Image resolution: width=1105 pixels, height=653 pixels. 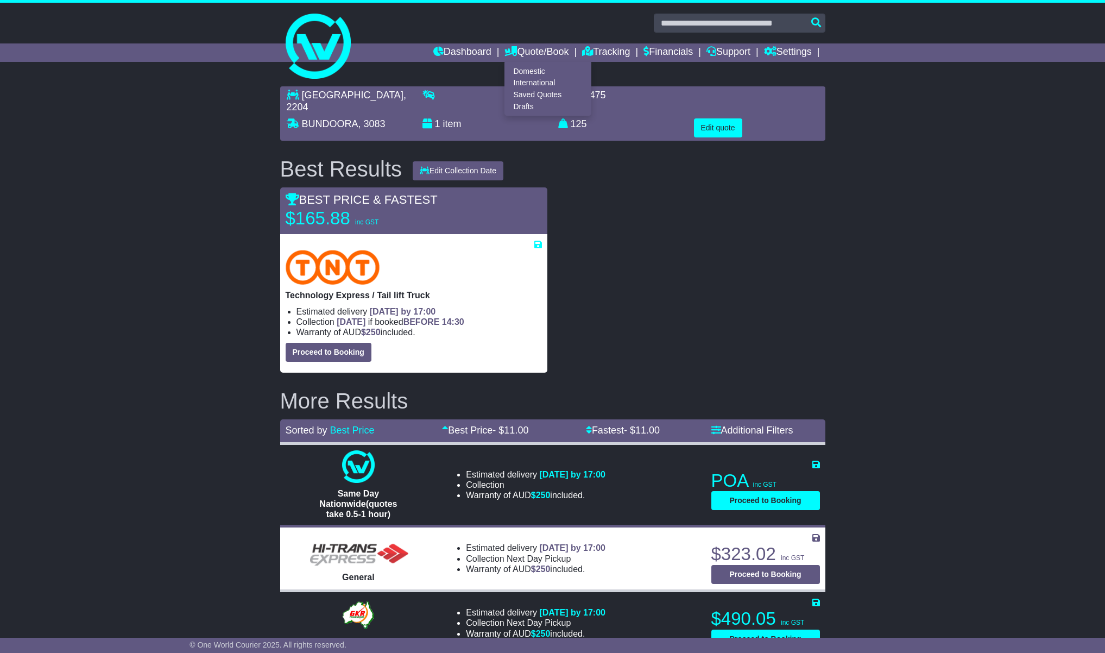 What do you see at coordinates (728, 53) in the screenshot?
I see `a: Support` at bounding box center [728, 53].